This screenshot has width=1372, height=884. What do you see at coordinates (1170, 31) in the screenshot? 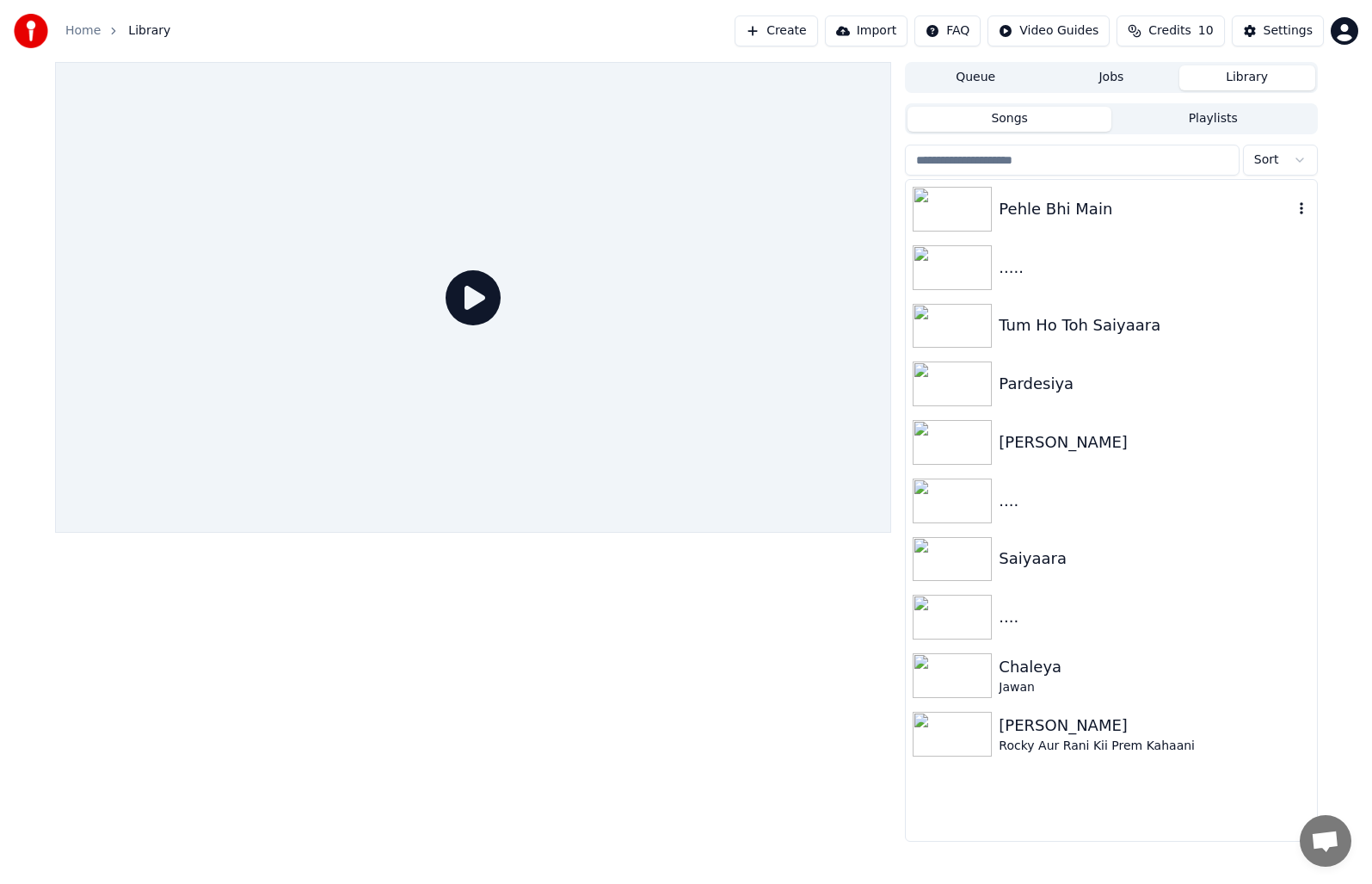
I see `button: Credits10` at bounding box center [1170, 31].